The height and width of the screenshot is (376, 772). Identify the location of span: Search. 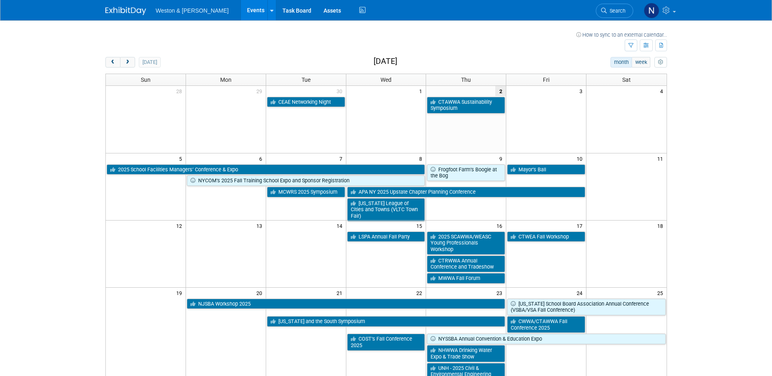
(616, 11).